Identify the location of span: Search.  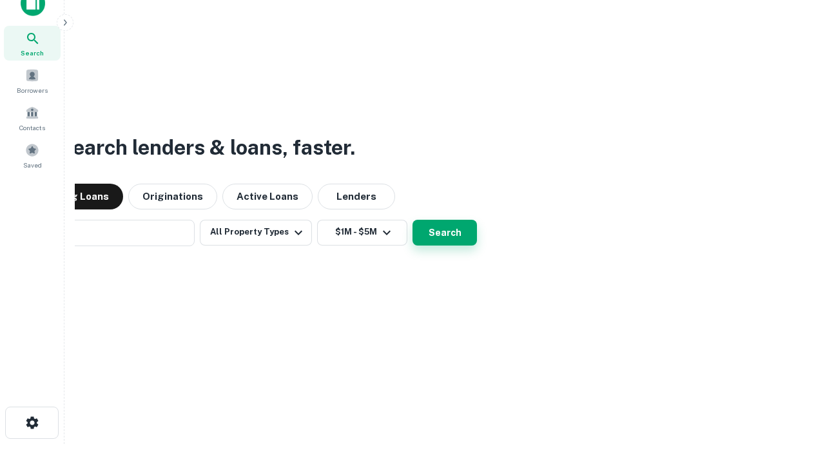
(32, 53).